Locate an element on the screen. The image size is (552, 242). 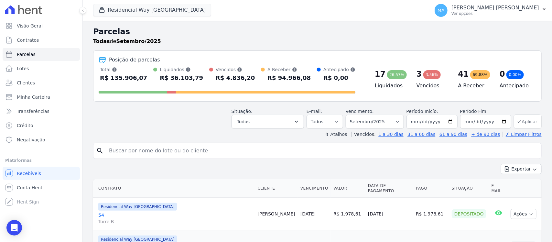
div: 41 is located at coordinates (463, 74).